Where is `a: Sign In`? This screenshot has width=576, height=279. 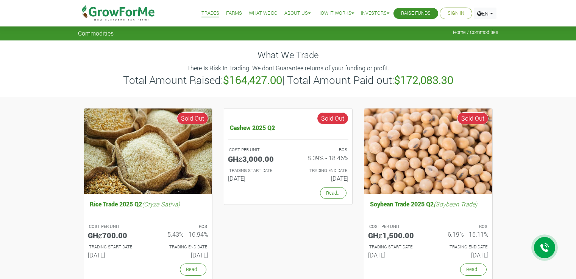 a: Sign In is located at coordinates (456, 13).